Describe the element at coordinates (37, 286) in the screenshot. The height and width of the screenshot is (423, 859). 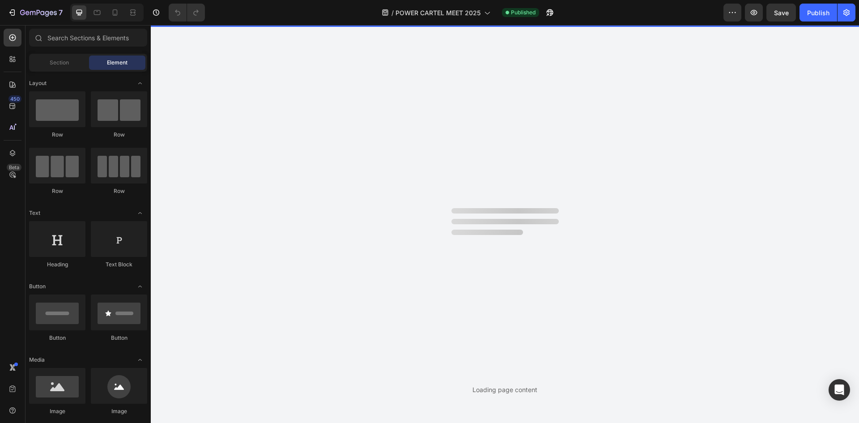
I see `span: Button` at that location.